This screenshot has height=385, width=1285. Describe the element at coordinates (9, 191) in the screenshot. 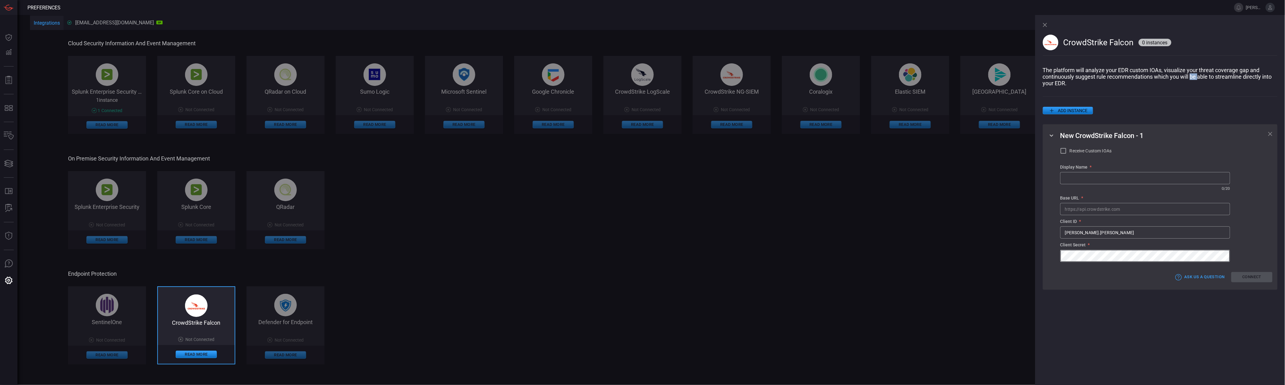

I see `button: Rule Catalog` at that location.